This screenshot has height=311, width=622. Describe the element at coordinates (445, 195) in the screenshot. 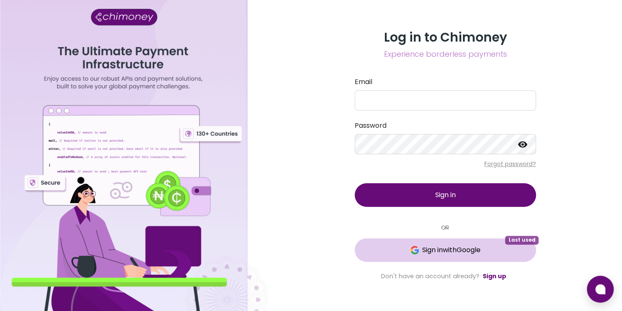

I see `button: Sign in` at that location.